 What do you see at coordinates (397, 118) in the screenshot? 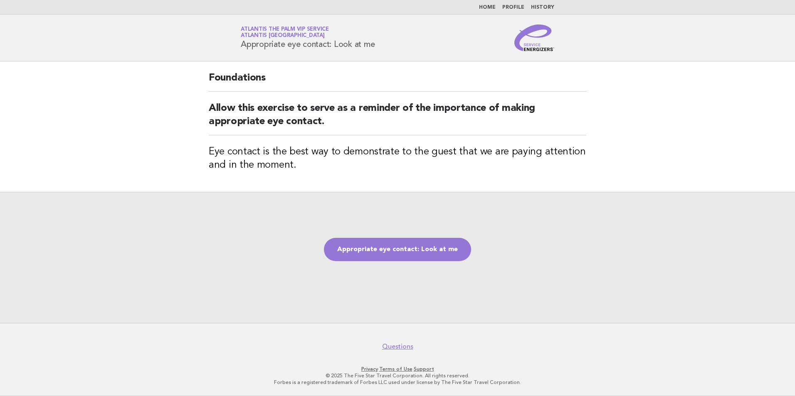
I see `h2: Allow this exercise to serve as a reminder of the importance of making appropriate eye contact.` at bounding box center [397, 118].